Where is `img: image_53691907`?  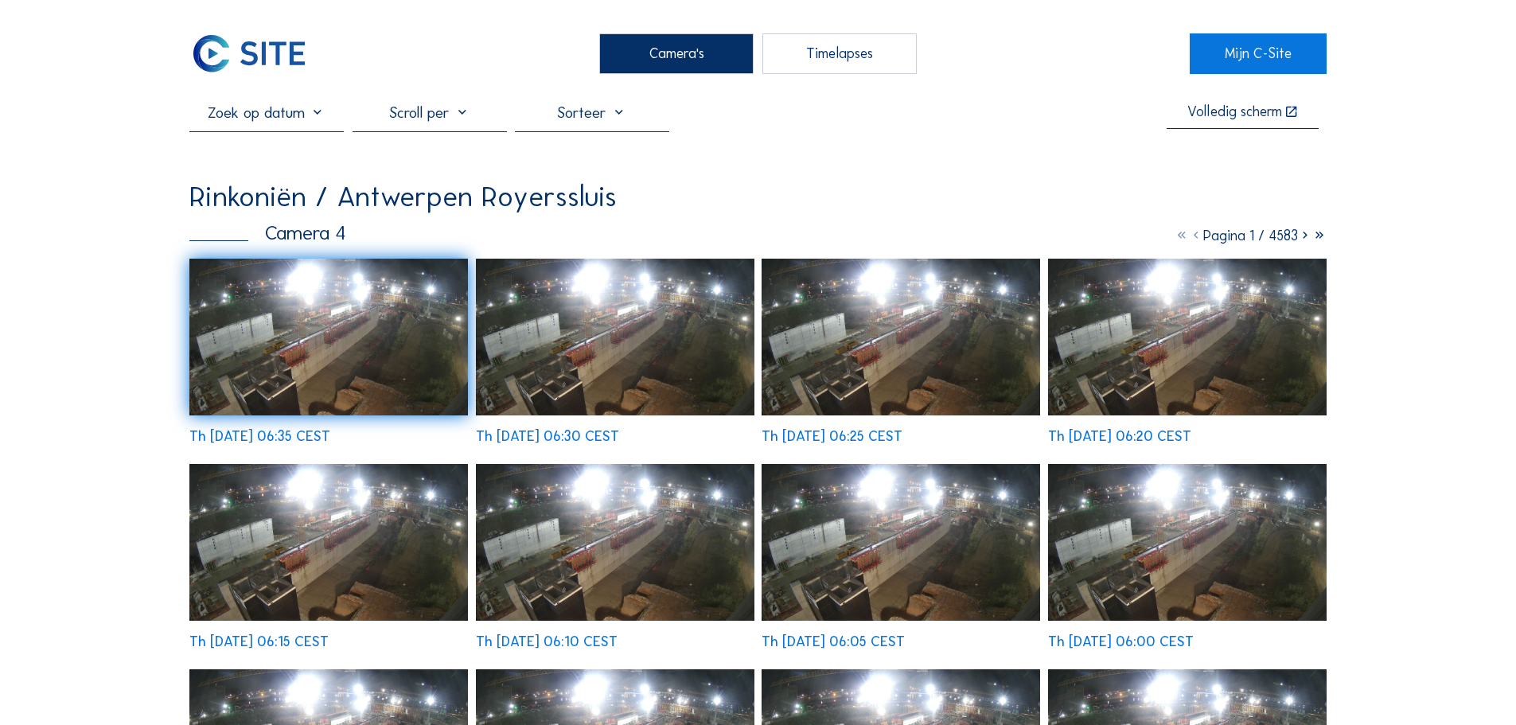
img: image_53691907 is located at coordinates (615, 337).